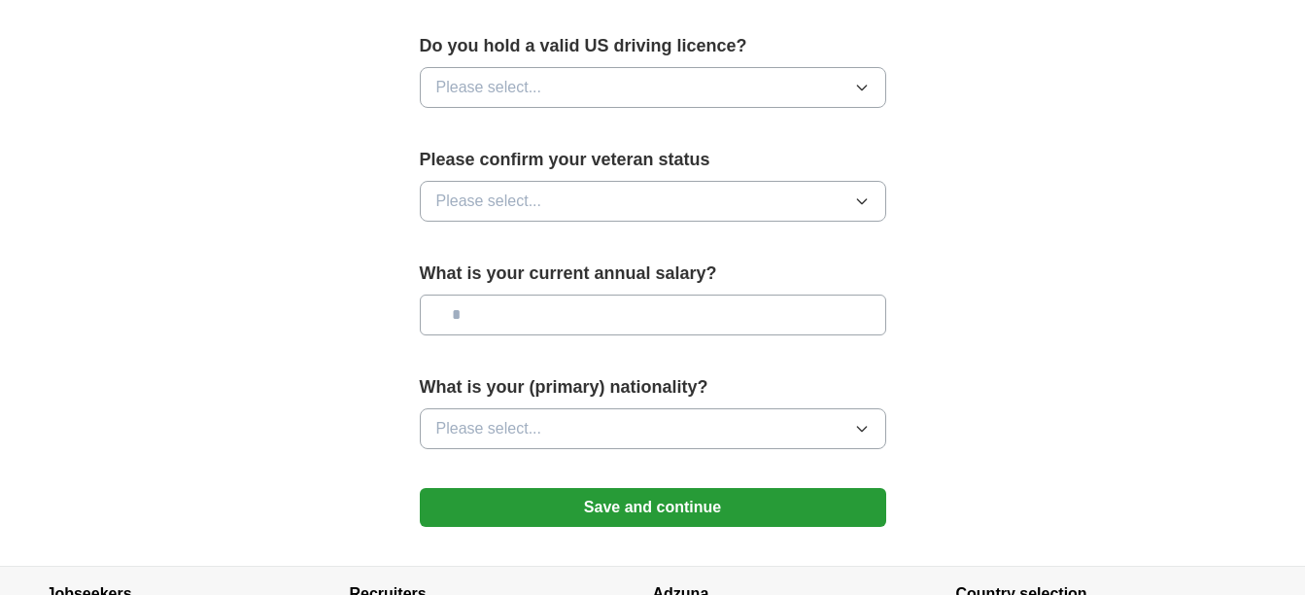 Image resolution: width=1305 pixels, height=595 pixels. I want to click on label: What is your (primary) nationality?, so click(653, 387).